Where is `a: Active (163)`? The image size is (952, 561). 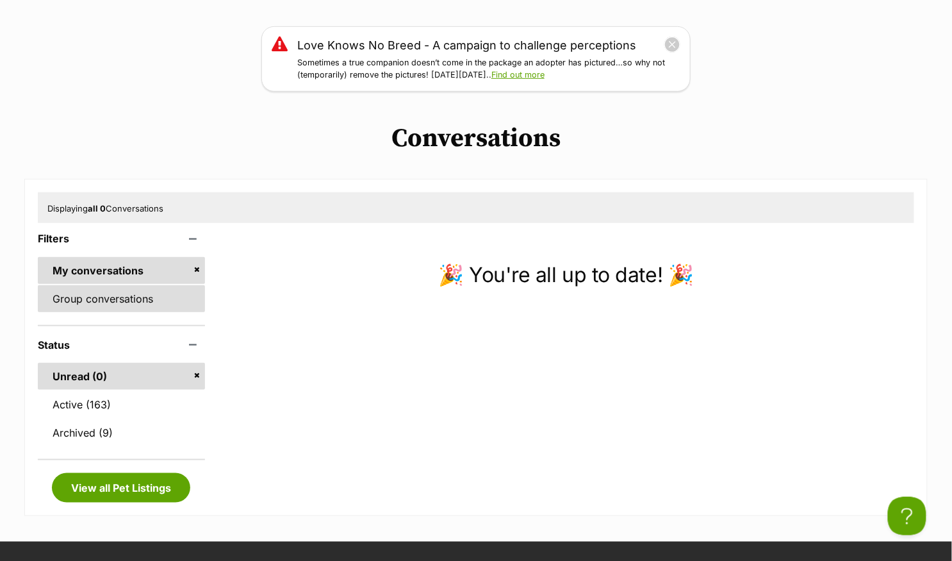
a: Active (163) is located at coordinates (121, 404).